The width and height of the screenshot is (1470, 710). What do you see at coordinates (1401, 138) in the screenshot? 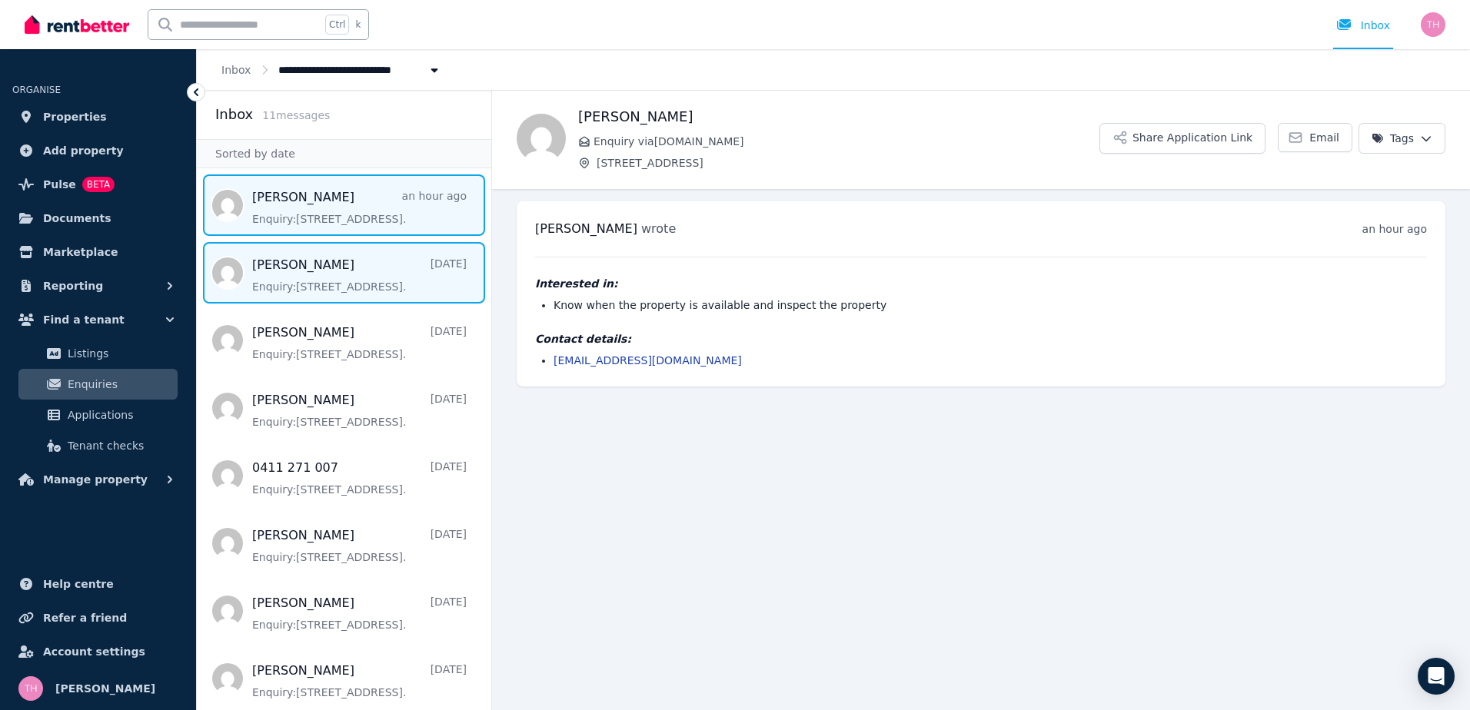
I see `button: Tags` at bounding box center [1401, 138].